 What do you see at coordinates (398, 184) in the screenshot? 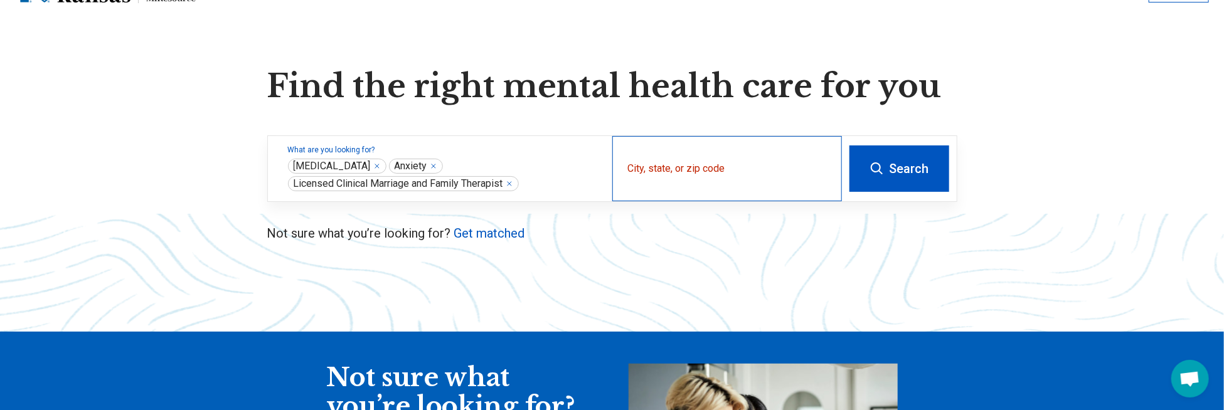
I see `span: Licensed Clinical Marriage and Family Therapist` at bounding box center [398, 184].